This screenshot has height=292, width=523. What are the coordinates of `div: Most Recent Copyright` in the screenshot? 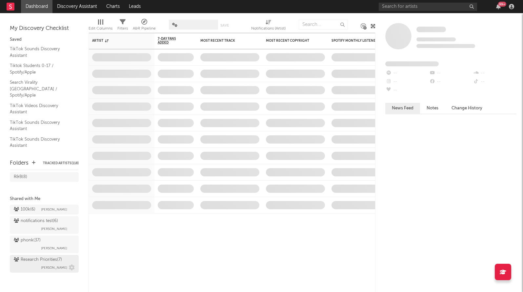 It's located at (291, 41).